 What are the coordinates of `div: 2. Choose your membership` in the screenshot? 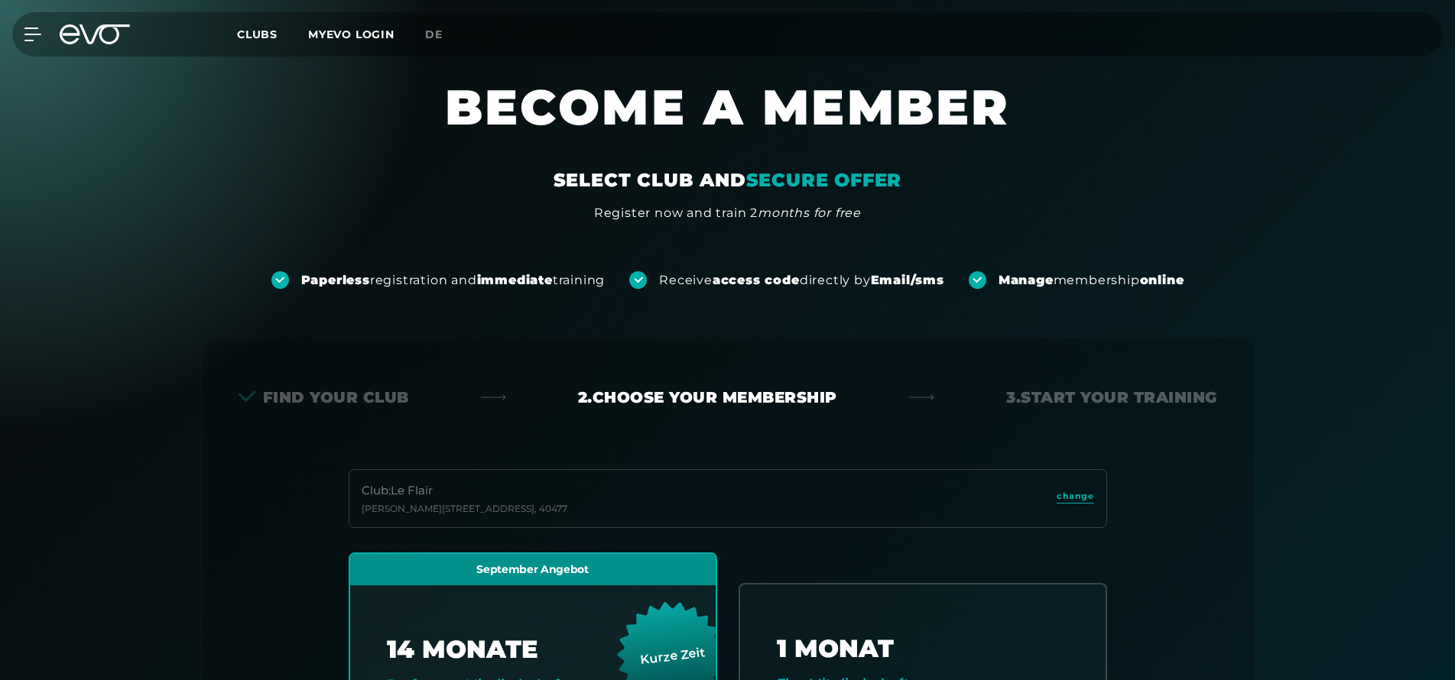 It's located at (707, 398).